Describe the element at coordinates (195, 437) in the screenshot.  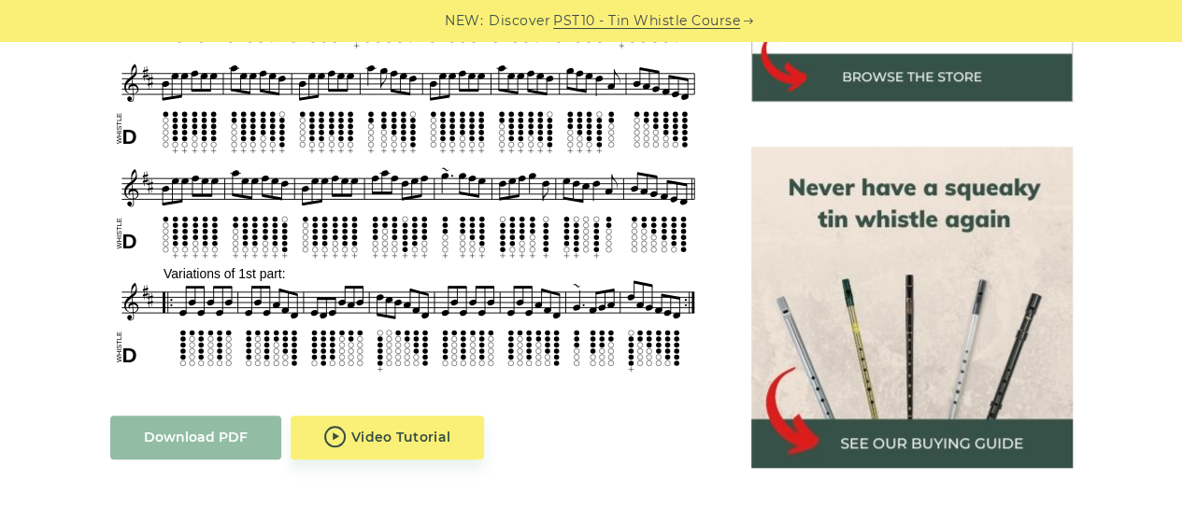
I see `a: Download PDF` at that location.